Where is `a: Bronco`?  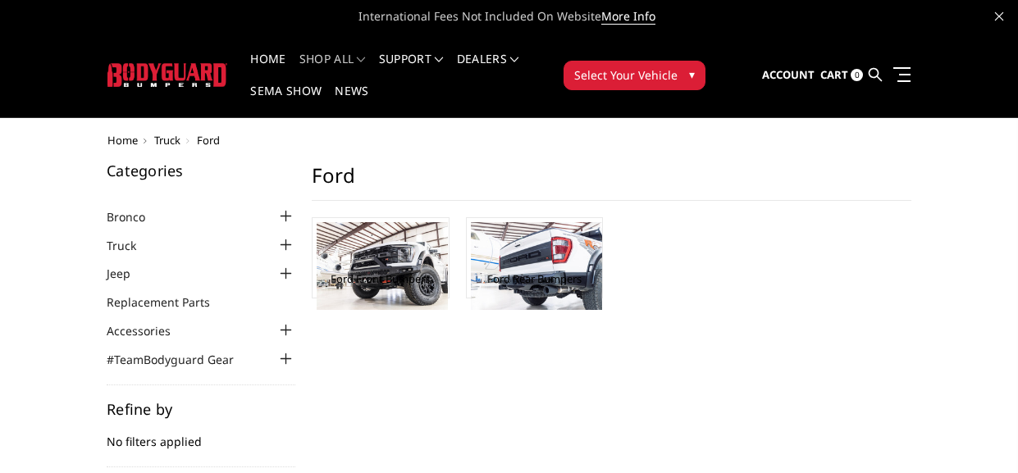 a: Bronco is located at coordinates (136, 217).